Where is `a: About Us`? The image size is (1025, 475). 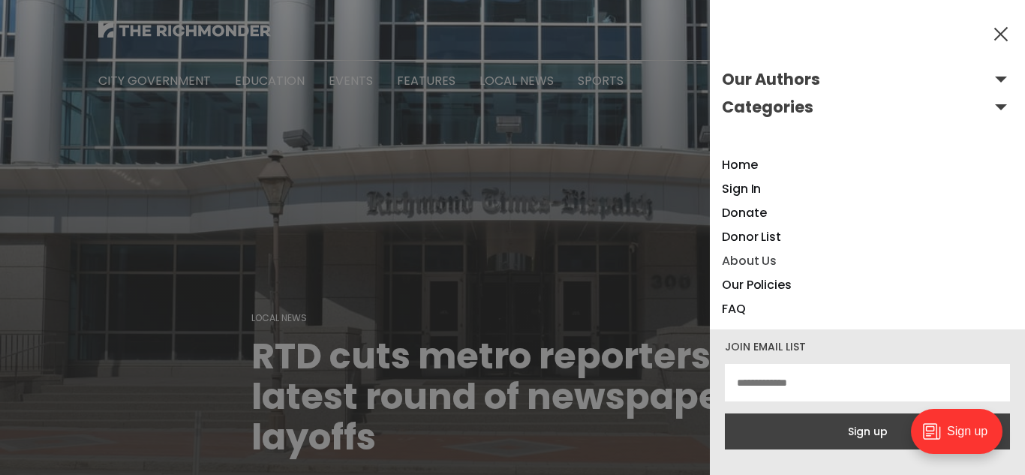 a: About Us is located at coordinates (749, 260).